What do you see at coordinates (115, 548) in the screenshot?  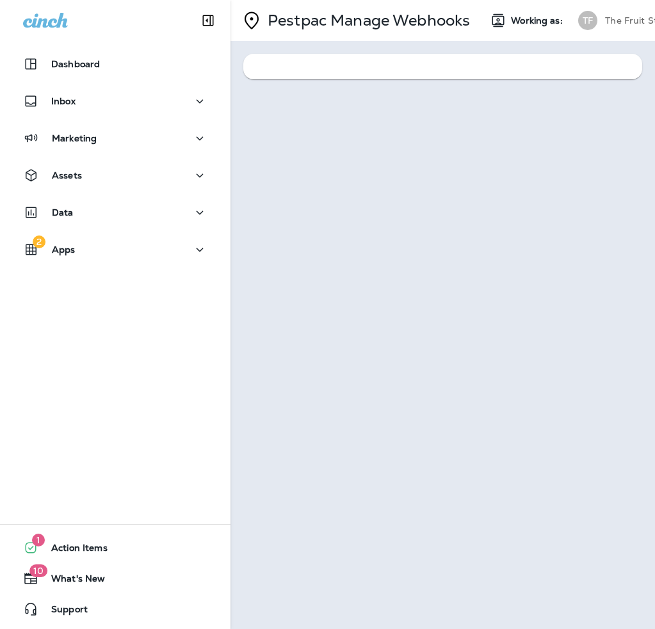 I see `button: 1Action Items` at bounding box center [115, 548].